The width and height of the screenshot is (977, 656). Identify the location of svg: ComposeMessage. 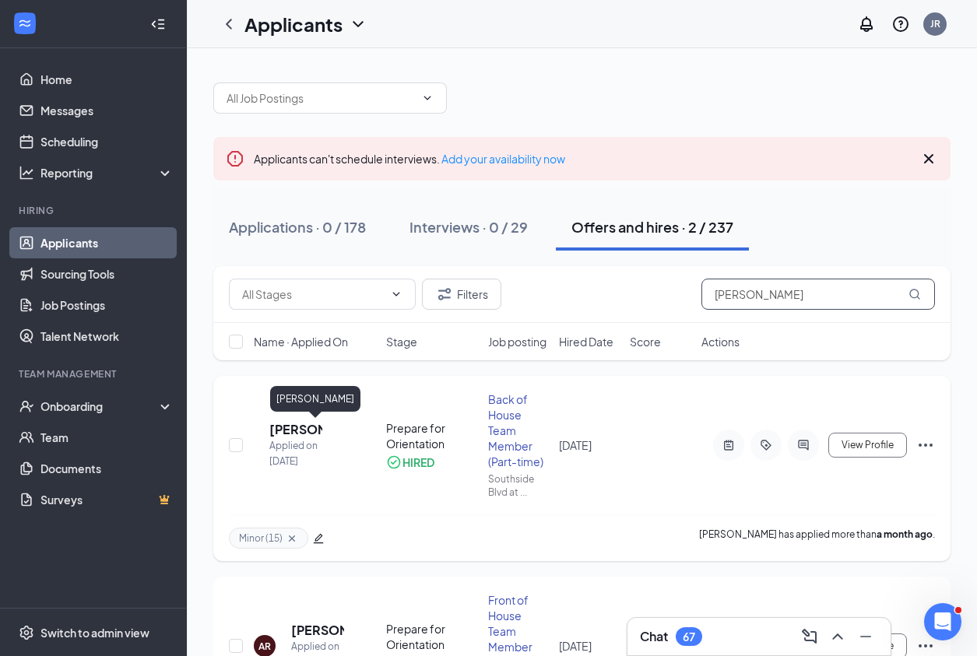
(809, 637).